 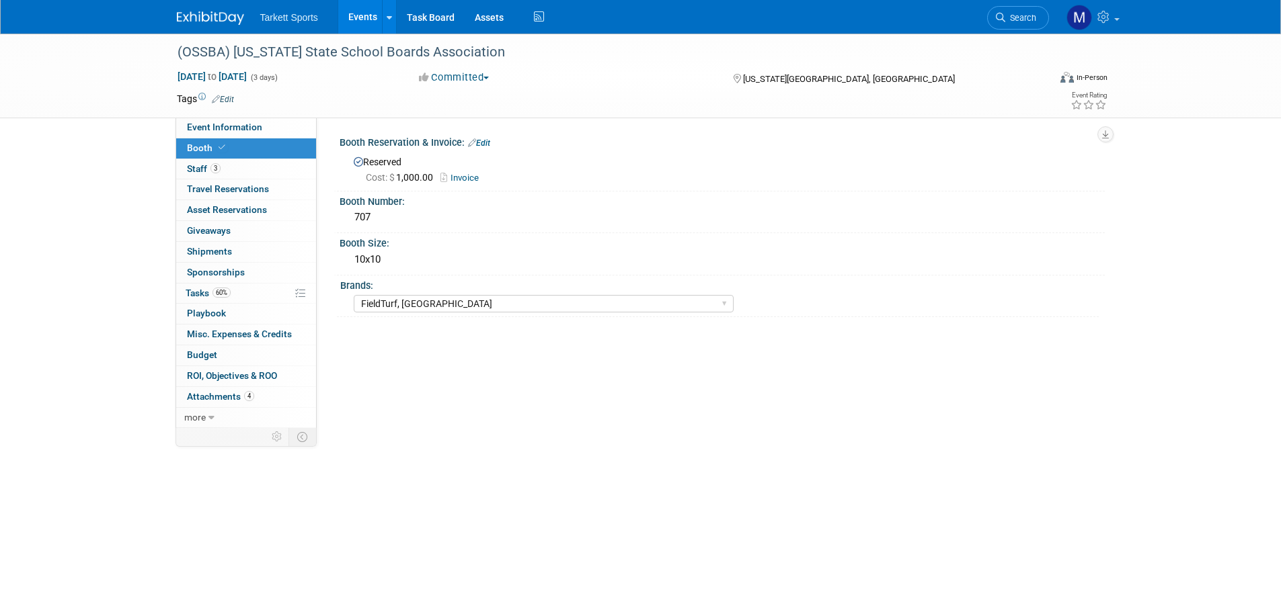 What do you see at coordinates (454, 77) in the screenshot?
I see `button: Committed` at bounding box center [454, 77].